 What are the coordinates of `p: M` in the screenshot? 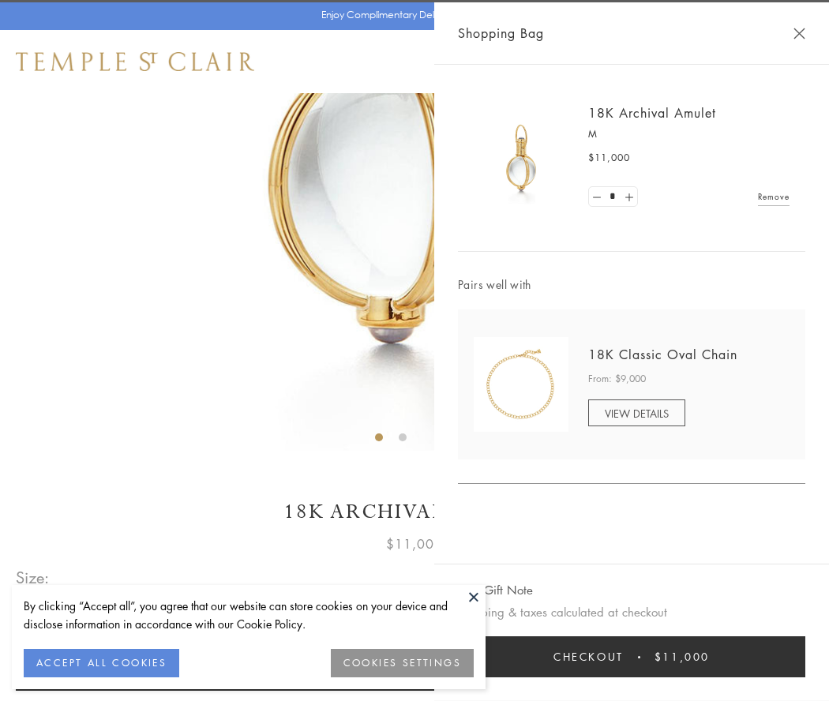 It's located at (688, 134).